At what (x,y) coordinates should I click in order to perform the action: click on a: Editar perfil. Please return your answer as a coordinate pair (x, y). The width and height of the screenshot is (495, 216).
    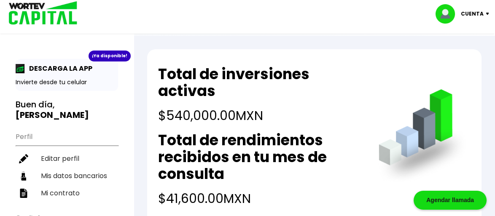
    Looking at the image, I should click on (67, 159).